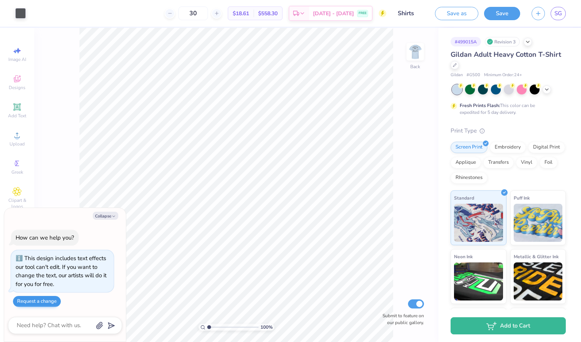  Describe the element at coordinates (508, 147) in the screenshot. I see `div: Embroidery` at that location.